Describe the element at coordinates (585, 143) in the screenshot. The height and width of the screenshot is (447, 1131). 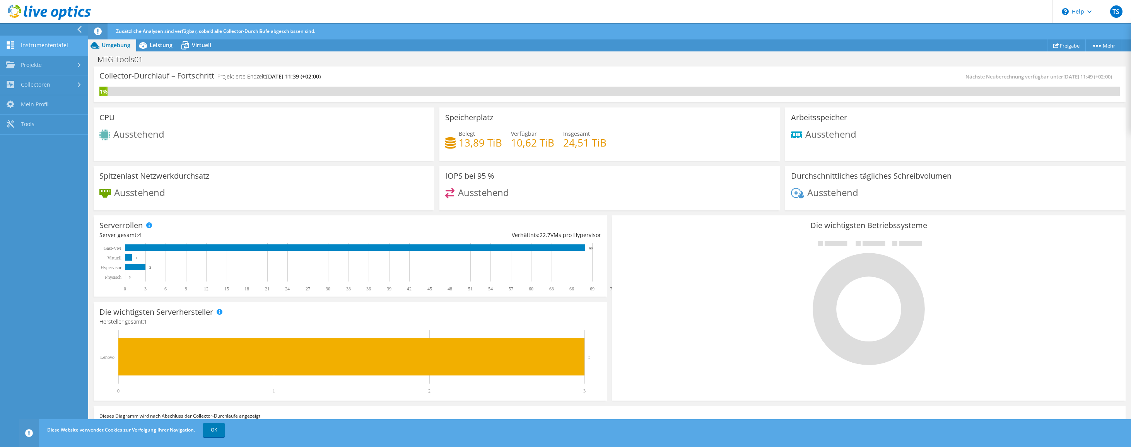
I see `h4: 24,51 TiB` at that location.